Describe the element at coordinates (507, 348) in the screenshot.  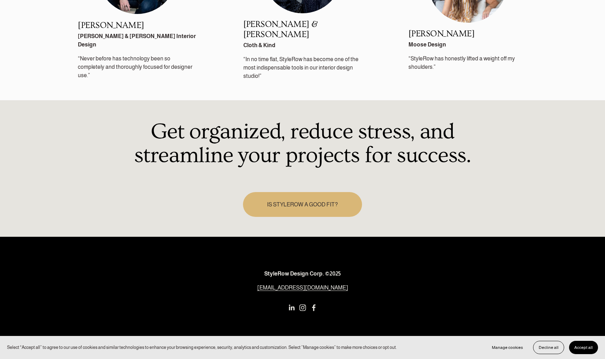
I see `span: Manage cookies` at that location.